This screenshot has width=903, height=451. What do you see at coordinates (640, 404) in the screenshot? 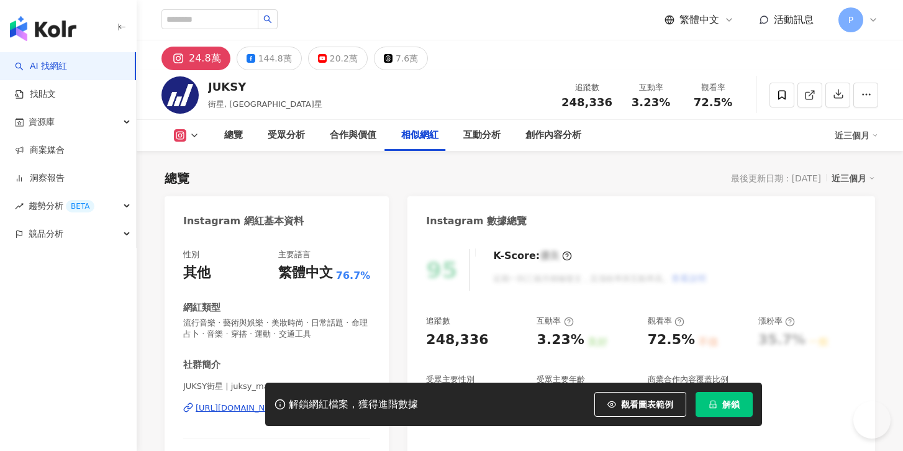
I see `button: 觀看圖表範例` at bounding box center [640, 404].